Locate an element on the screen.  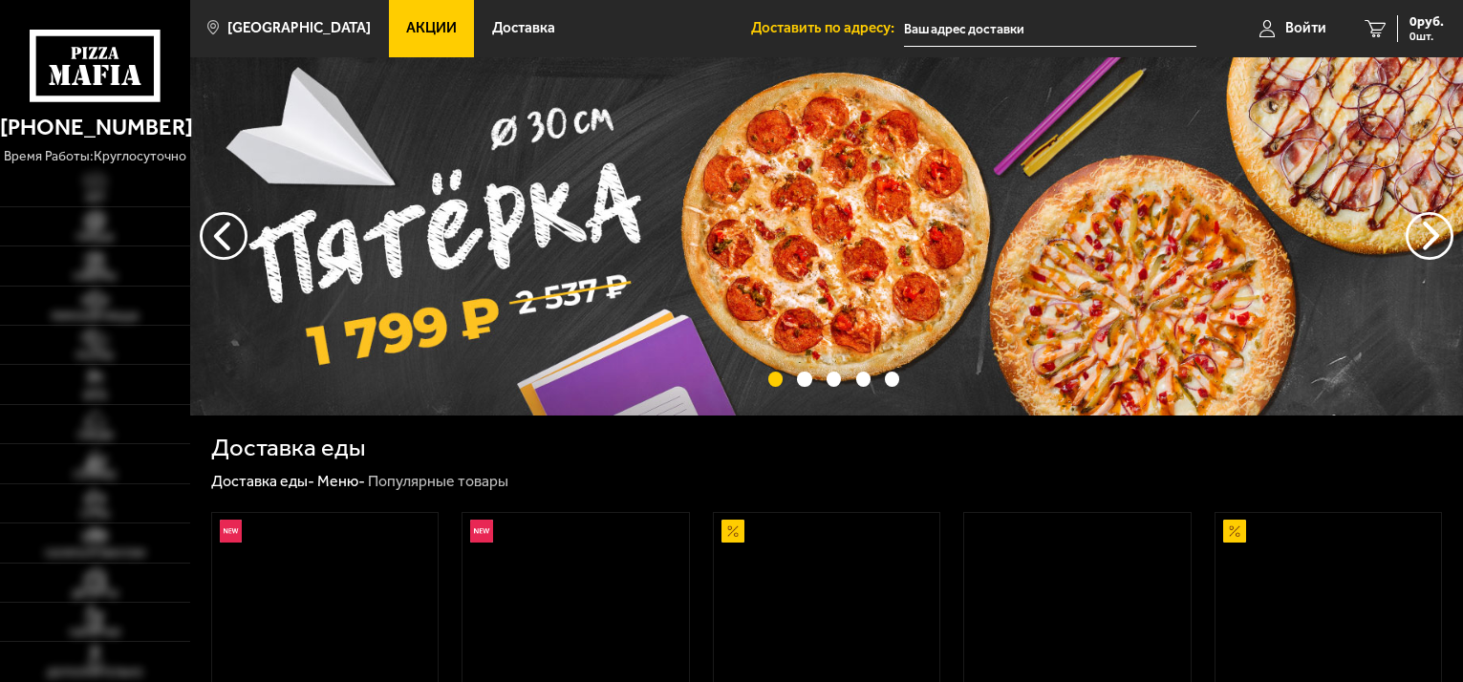
span: Войти is located at coordinates (1305, 28).